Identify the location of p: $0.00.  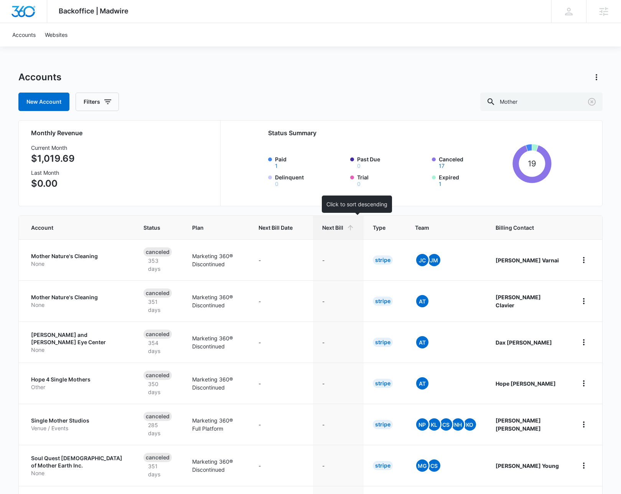
(53, 183).